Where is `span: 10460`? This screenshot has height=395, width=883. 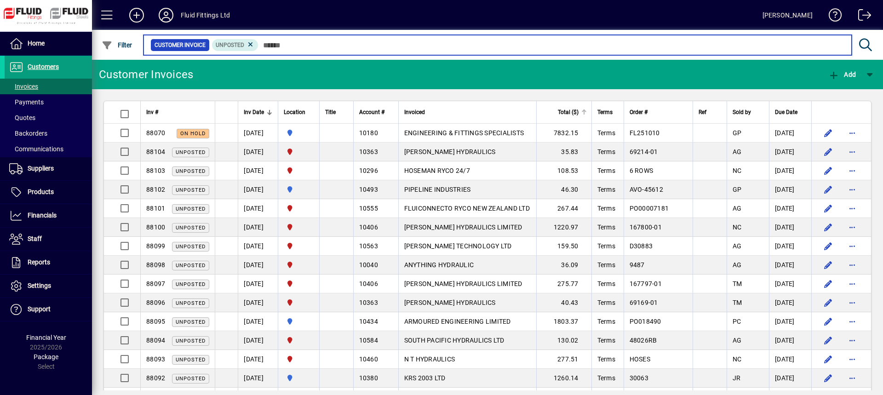 span: 10460 is located at coordinates (368, 359).